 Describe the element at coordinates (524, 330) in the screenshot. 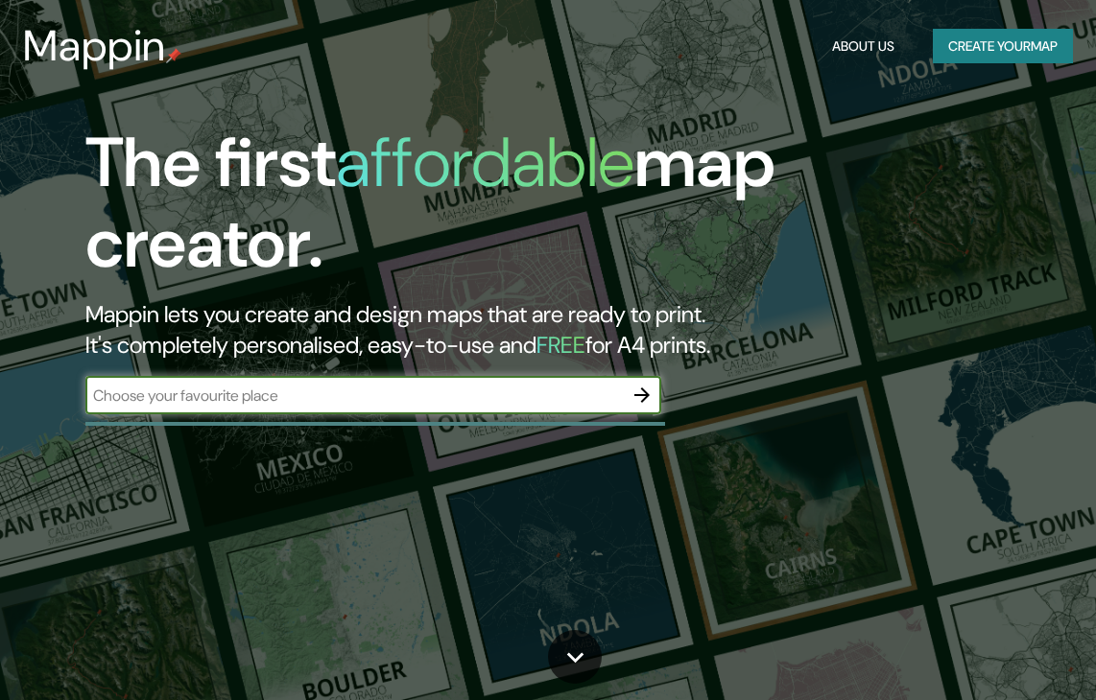

I see `h2: Mappin lets you create and design maps that are ready to print. It's completely personalised, eas...` at that location.